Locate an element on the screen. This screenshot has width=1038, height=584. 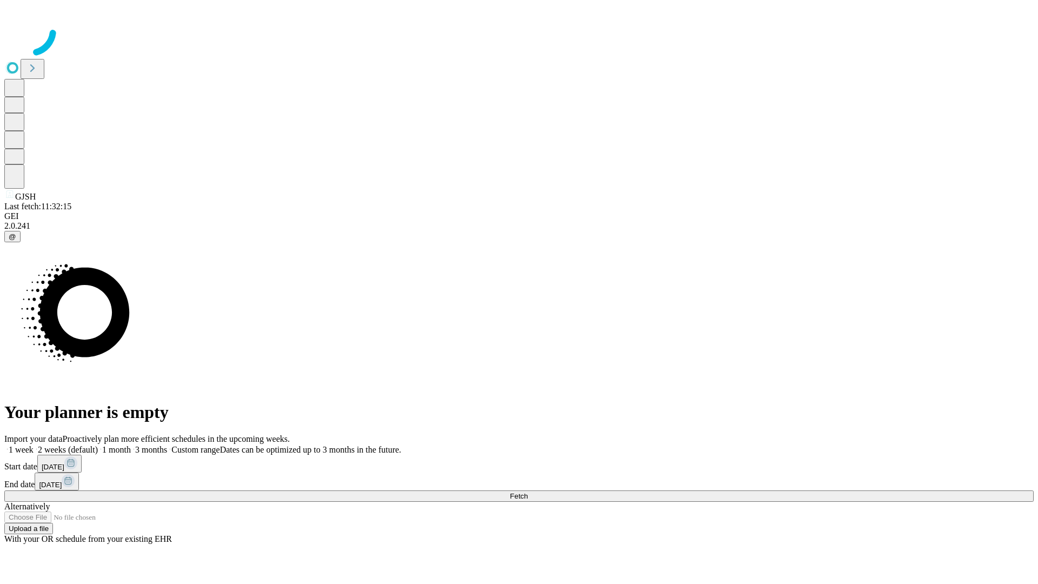
span: Proactively plan more efficient schedules in the upcoming weeks. is located at coordinates (176, 438).